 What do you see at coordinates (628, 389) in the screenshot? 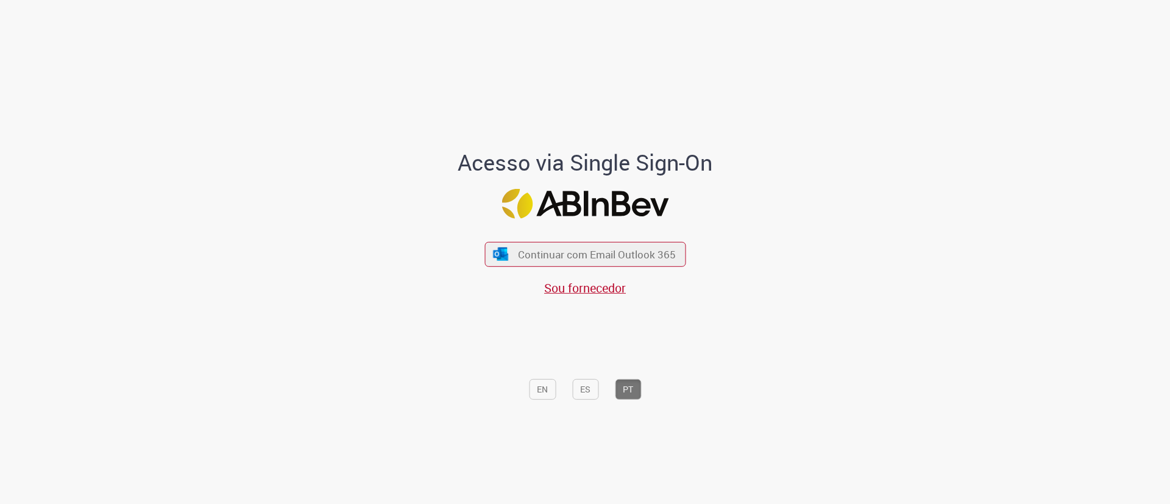
I see `button: PT` at bounding box center [628, 389].